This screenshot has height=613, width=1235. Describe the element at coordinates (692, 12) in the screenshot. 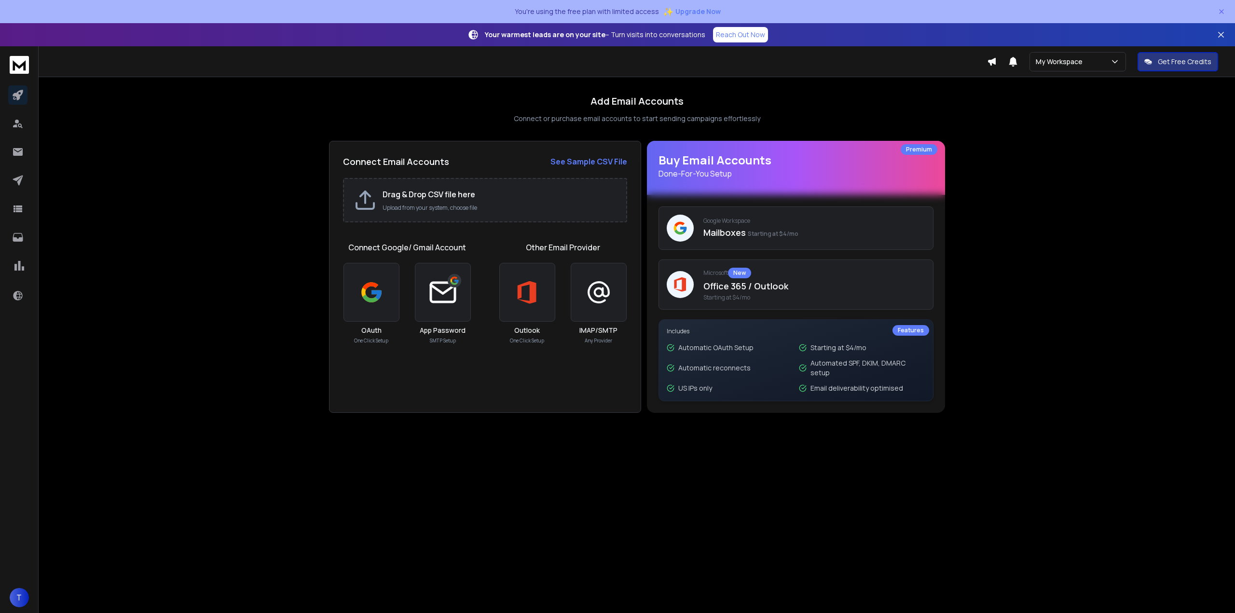

I see `button: ✨Upgrade Now` at that location.